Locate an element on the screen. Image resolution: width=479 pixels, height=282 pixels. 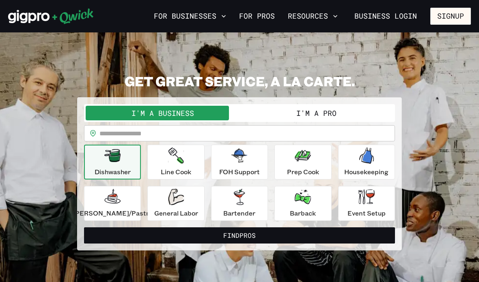
button: Housekeeping is located at coordinates (366, 162).